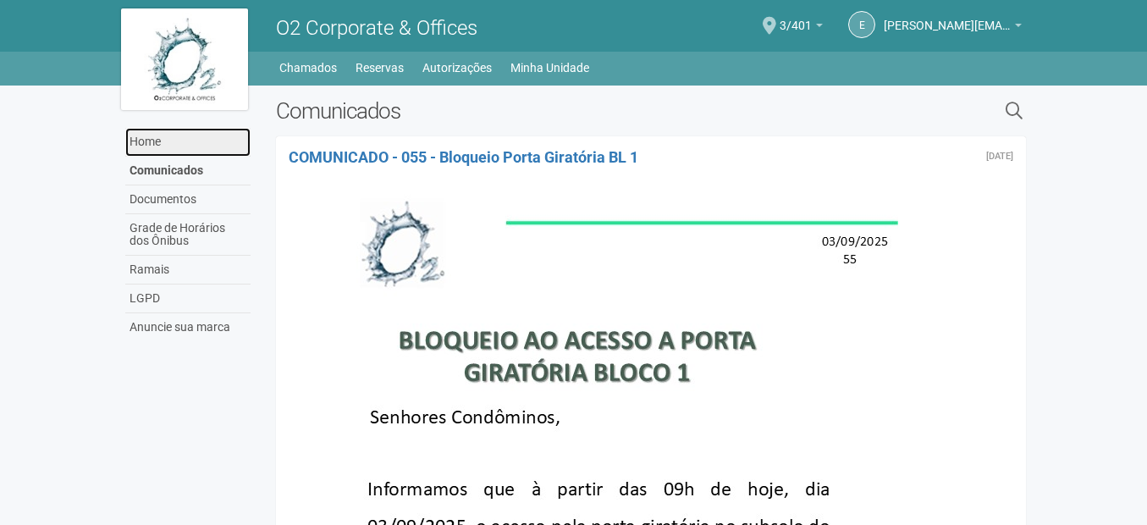 The height and width of the screenshot is (525, 1147). I want to click on span: COMUNICADO - 055 - Bloqueio Porta Giratória BL 1, so click(463, 157).